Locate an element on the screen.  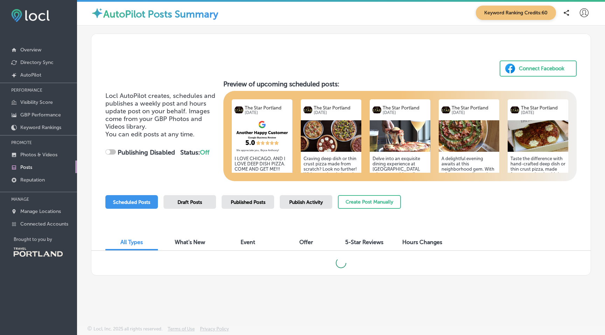
span: Publish Activity is located at coordinates (306, 202).